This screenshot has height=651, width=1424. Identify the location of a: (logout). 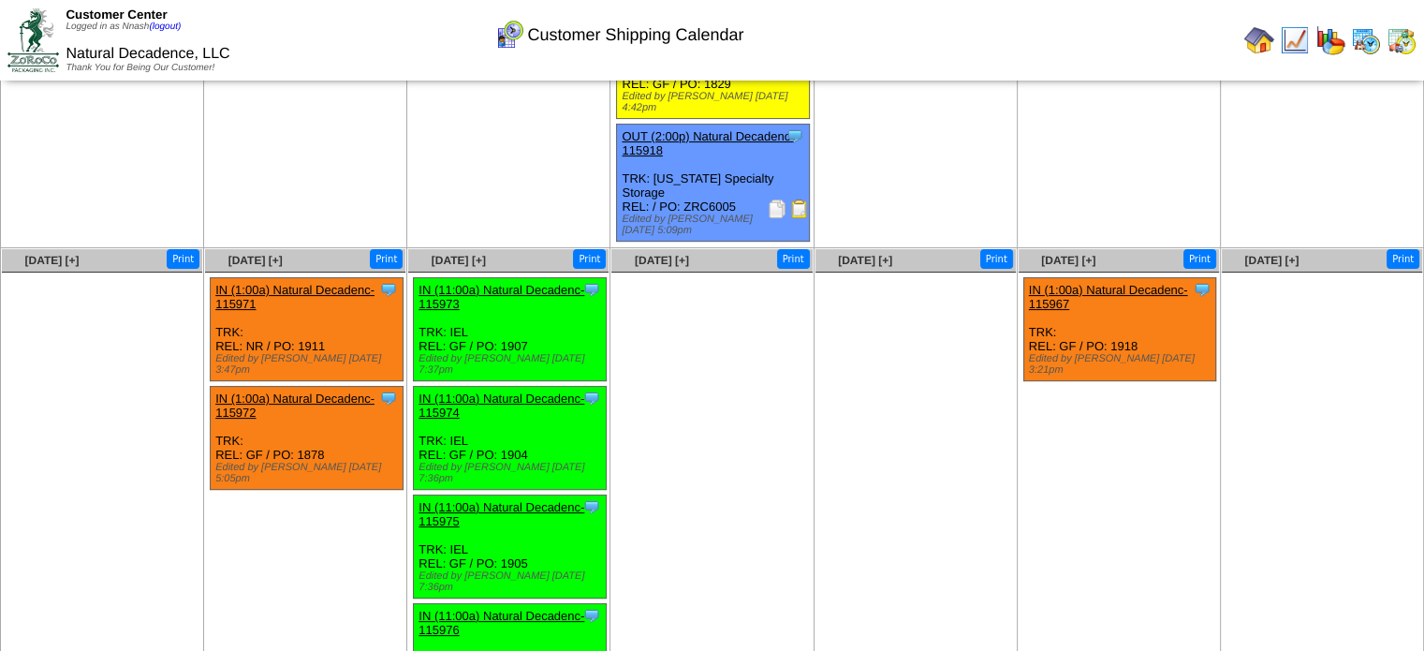
(165, 26).